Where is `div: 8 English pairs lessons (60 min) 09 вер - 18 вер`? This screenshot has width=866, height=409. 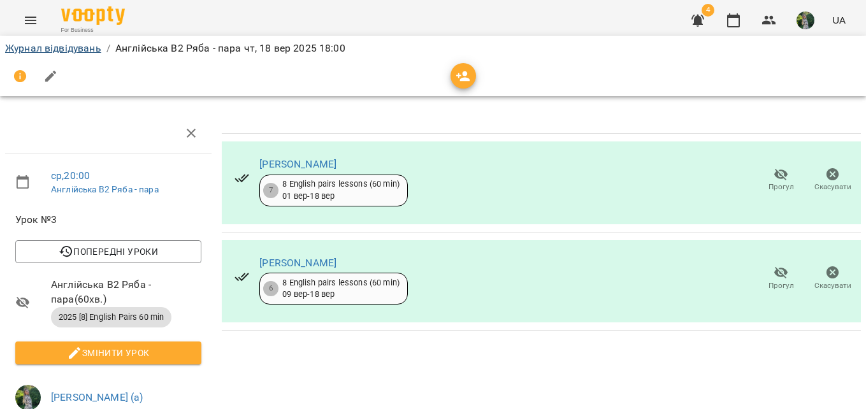 div: 8 English pairs lessons (60 min) 09 вер - 18 вер is located at coordinates (341, 289).